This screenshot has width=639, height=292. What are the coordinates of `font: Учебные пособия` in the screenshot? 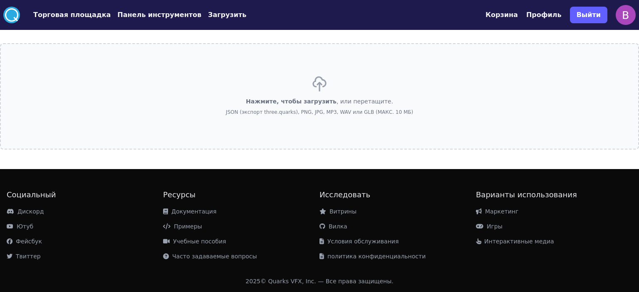 It's located at (199, 242).